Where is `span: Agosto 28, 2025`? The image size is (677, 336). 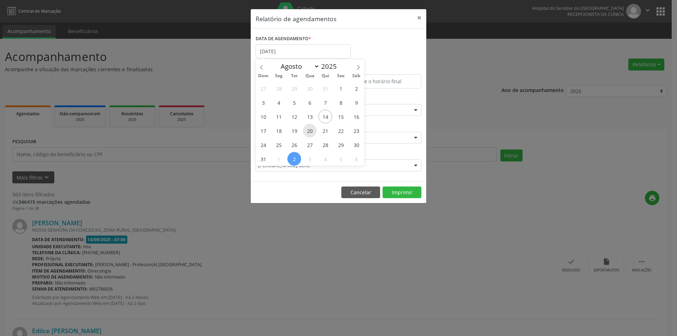 span: Agosto 28, 2025 is located at coordinates (325, 145).